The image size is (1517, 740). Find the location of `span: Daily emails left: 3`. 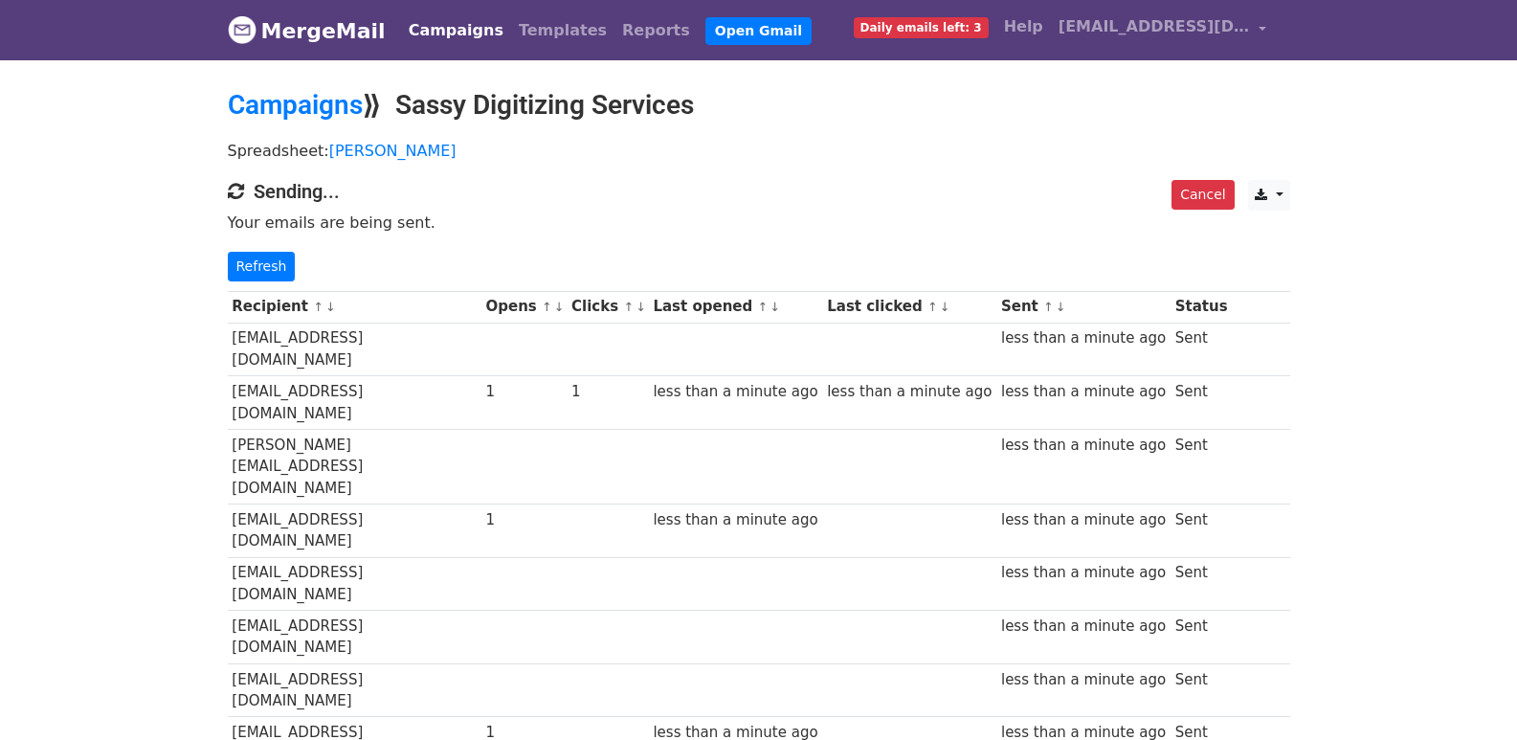

span: Daily emails left: 3 is located at coordinates (921, 28).